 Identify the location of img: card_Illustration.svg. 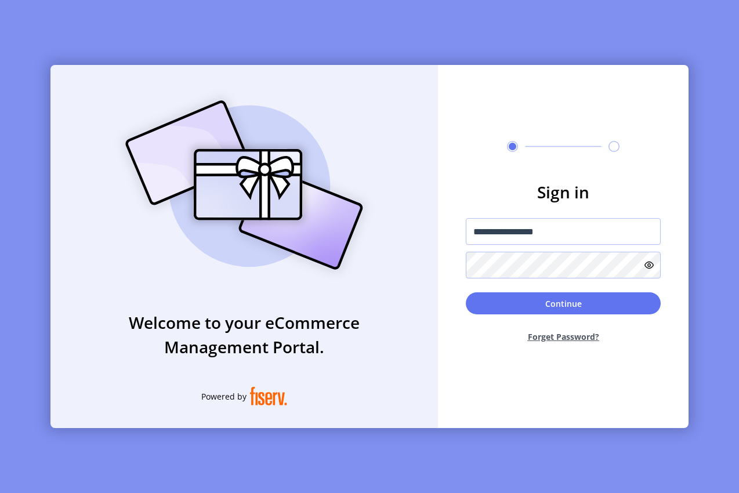
(244, 185).